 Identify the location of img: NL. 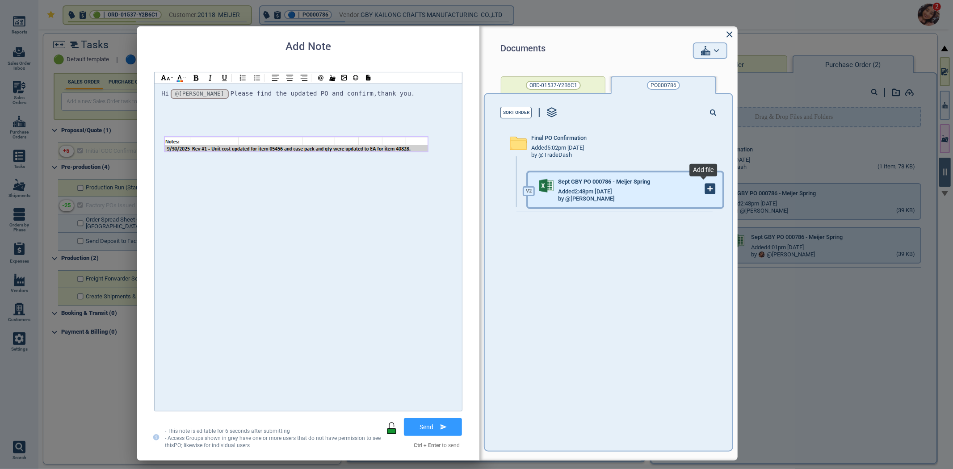
(243, 78).